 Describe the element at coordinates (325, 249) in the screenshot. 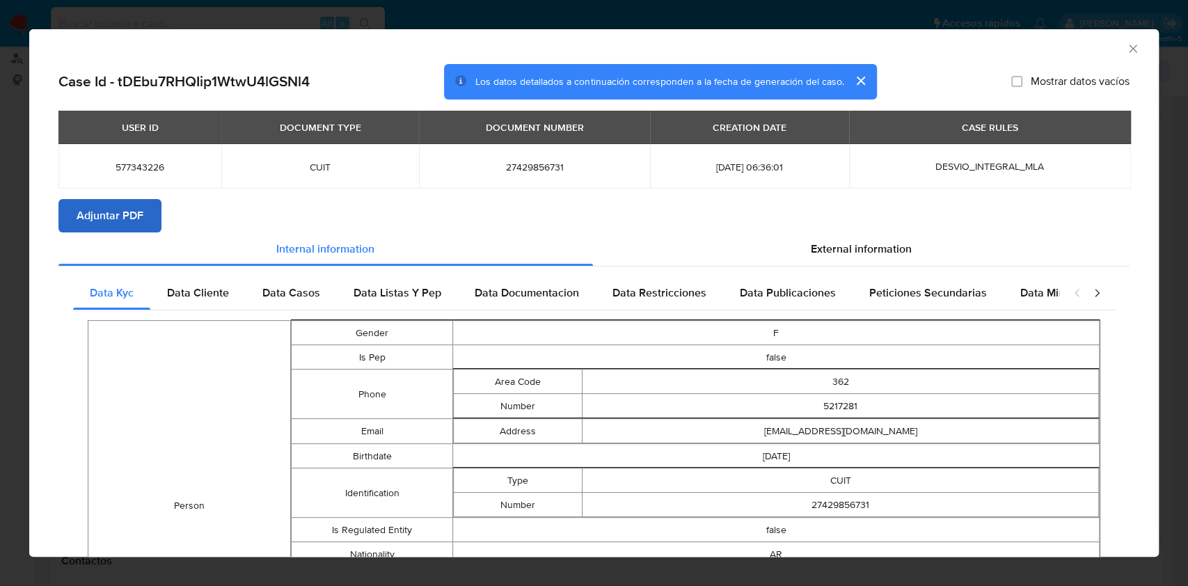

I see `span: Internal information` at that location.